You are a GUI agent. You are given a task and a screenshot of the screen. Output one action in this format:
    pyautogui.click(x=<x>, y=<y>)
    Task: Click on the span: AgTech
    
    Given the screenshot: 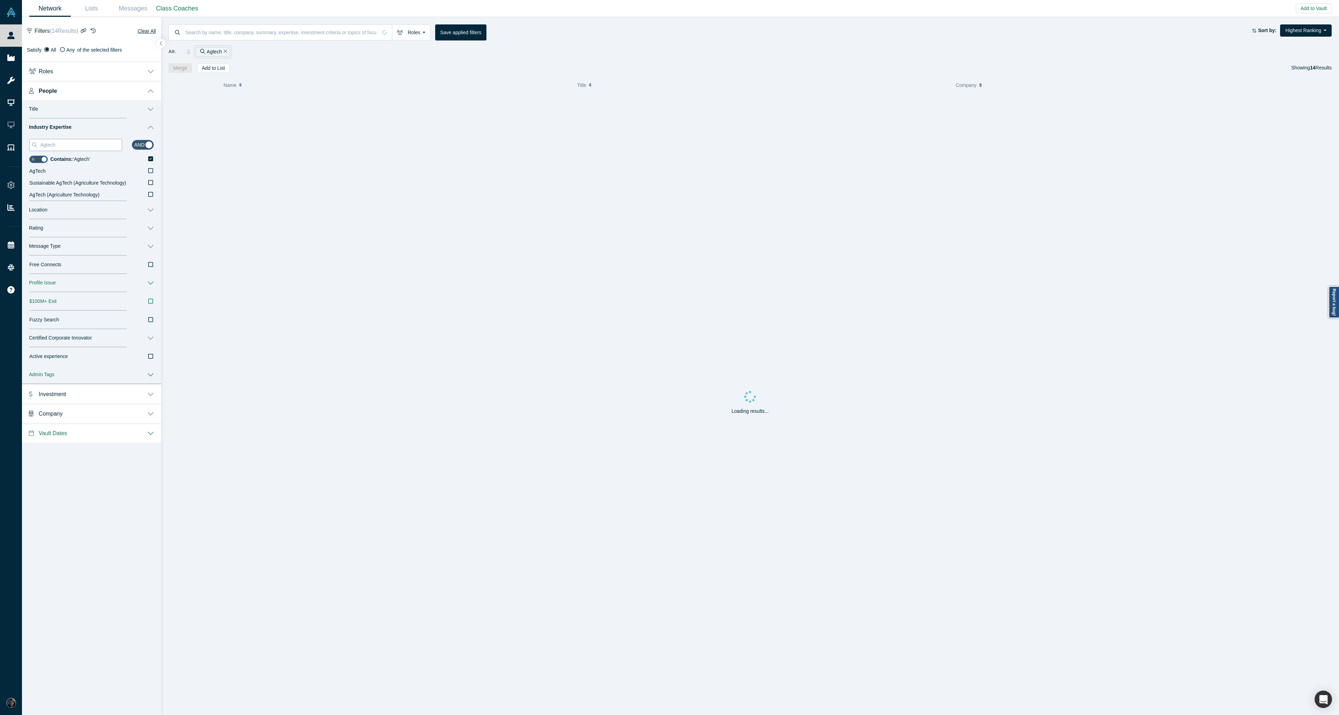 What is the action you would take?
    pyautogui.click(x=37, y=171)
    